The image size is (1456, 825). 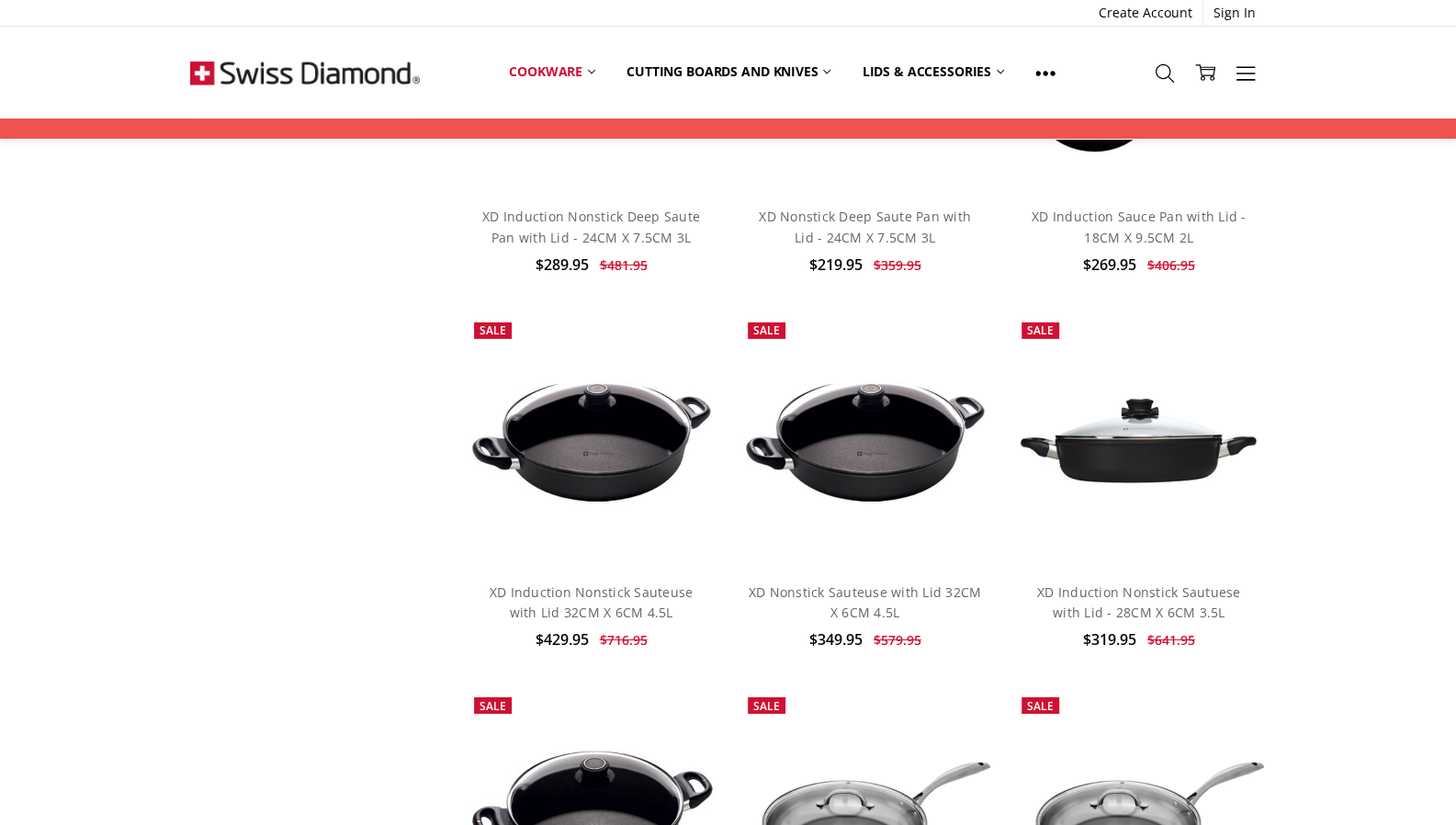 I want to click on a: Lids & Accessories, so click(x=932, y=72).